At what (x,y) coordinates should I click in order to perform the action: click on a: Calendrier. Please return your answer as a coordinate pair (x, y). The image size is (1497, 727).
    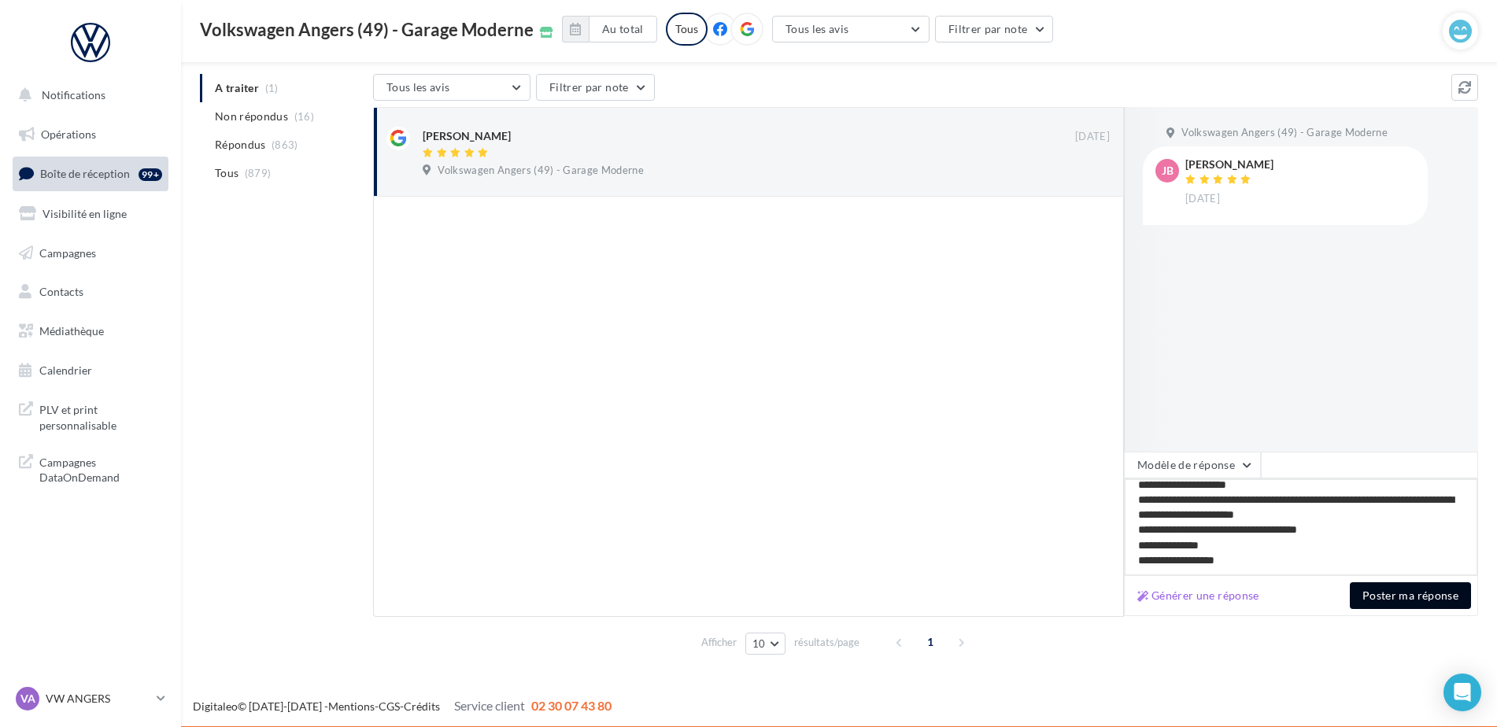
    Looking at the image, I should click on (91, 371).